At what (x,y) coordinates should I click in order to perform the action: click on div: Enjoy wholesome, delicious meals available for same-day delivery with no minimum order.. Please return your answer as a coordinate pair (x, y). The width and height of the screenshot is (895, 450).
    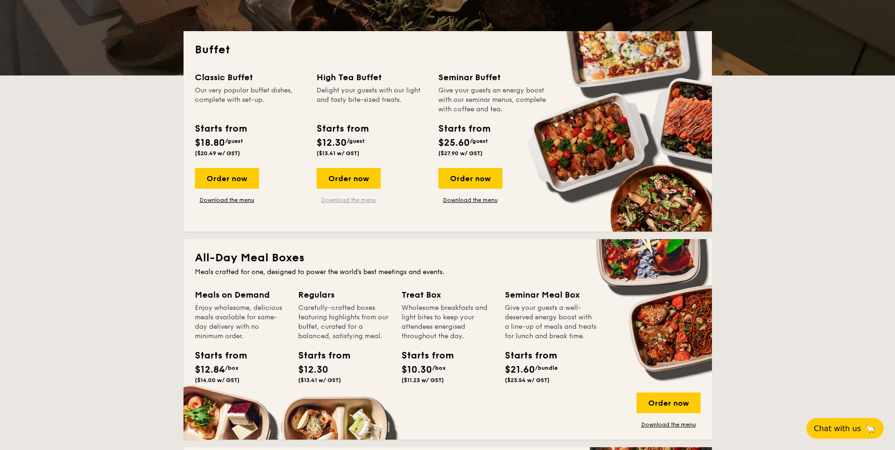
    Looking at the image, I should click on (241, 322).